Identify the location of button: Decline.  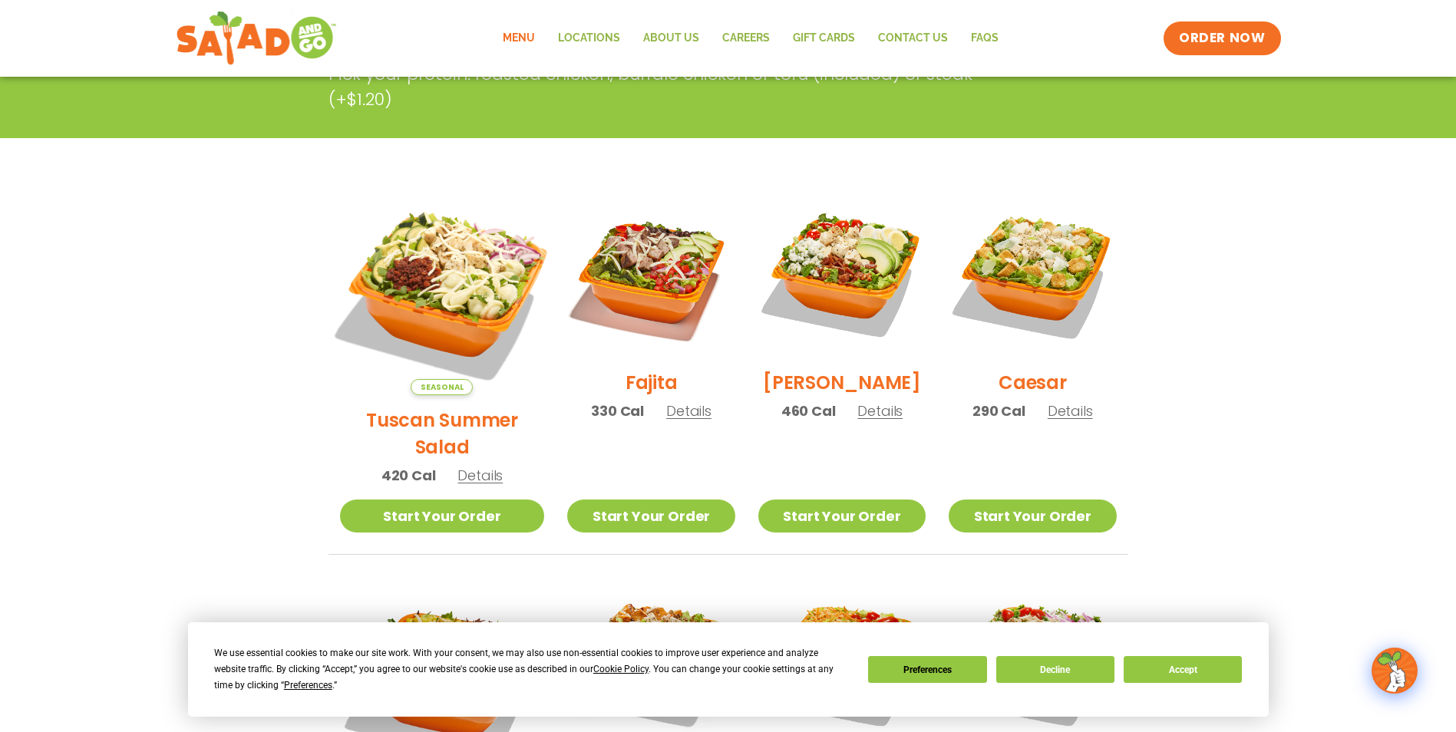
(1055, 669).